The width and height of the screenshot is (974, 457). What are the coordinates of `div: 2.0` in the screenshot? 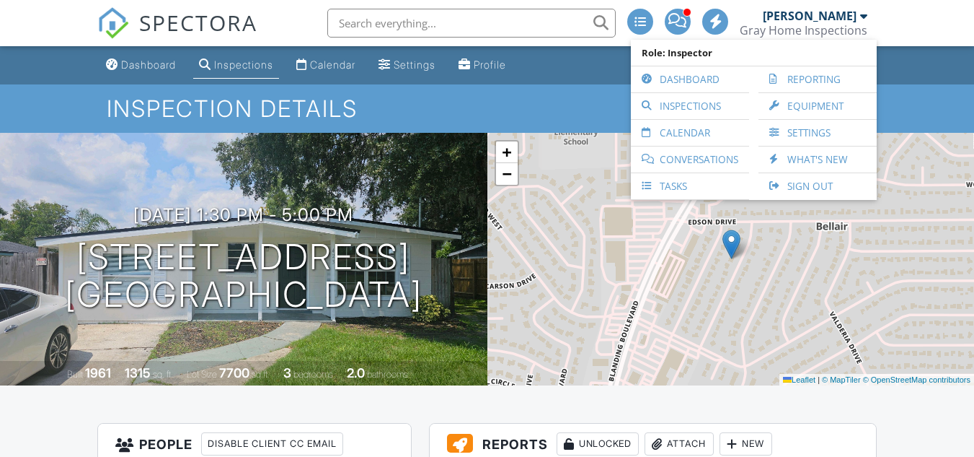 It's located at (356, 372).